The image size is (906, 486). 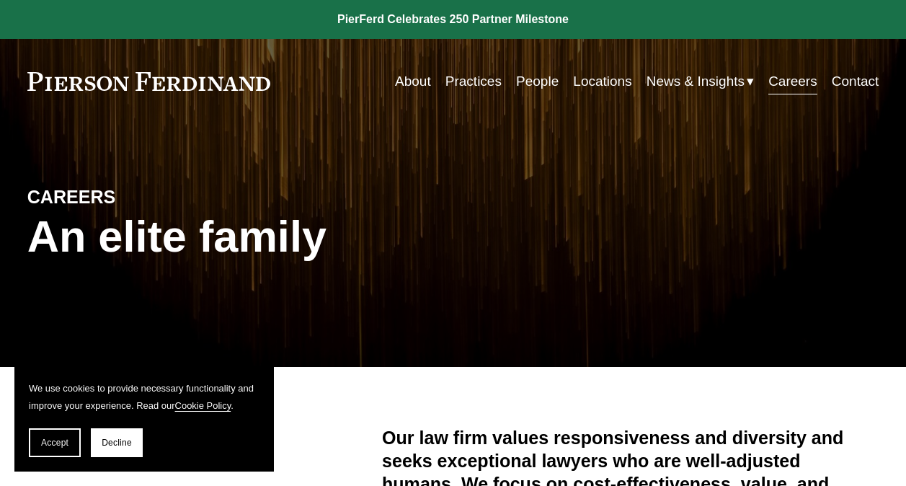 I want to click on a: Locations, so click(x=602, y=81).